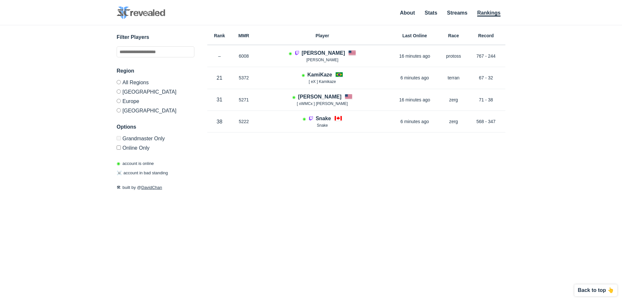  I want to click on a: Stats, so click(431, 13).